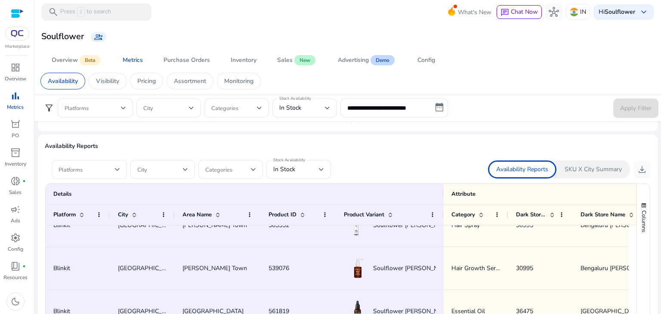 Image resolution: width=661 pixels, height=314 pixels. I want to click on span: Product Variant, so click(364, 215).